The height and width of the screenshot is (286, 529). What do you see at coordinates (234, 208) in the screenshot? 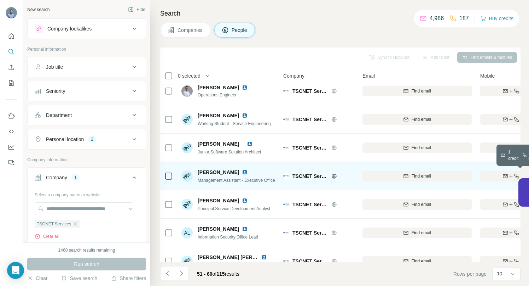
I see `span: Principal Service Development Analyst` at bounding box center [234, 208].